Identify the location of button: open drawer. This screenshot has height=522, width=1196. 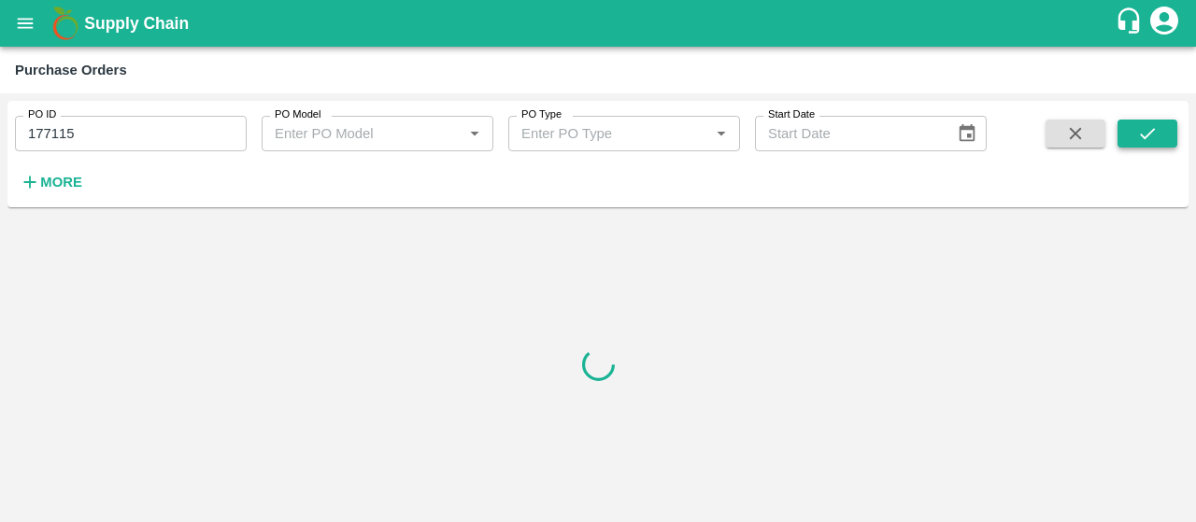
(25, 23).